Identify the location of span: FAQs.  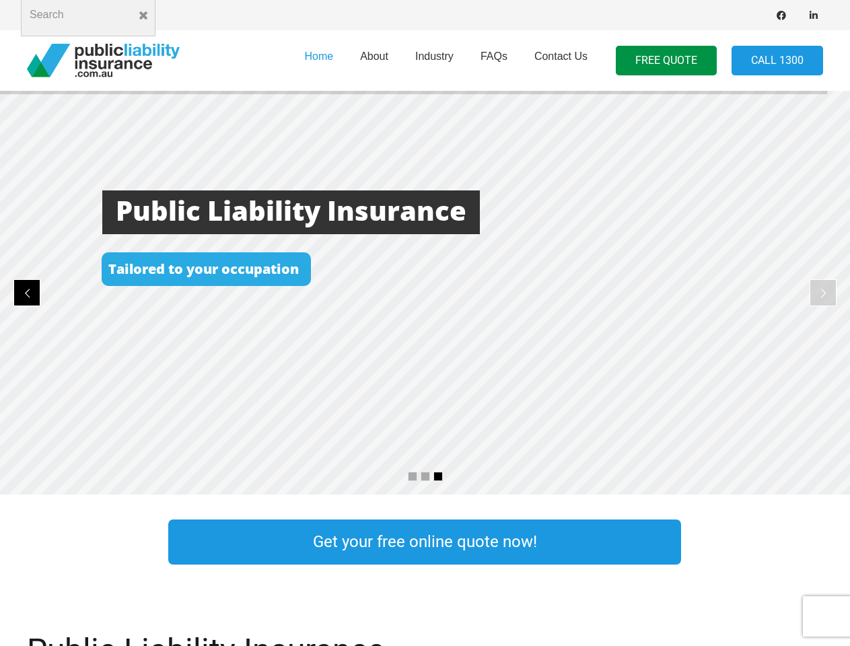
(494, 56).